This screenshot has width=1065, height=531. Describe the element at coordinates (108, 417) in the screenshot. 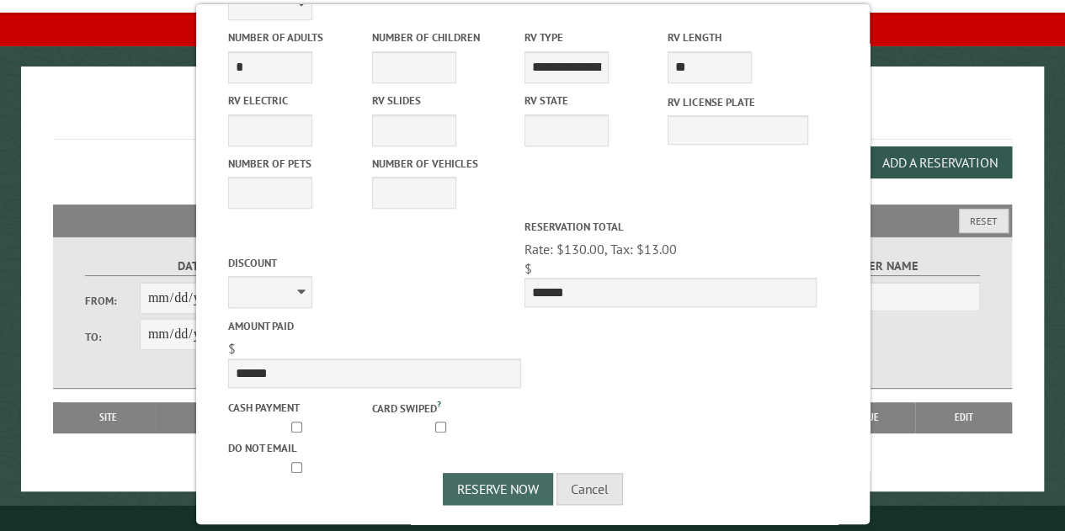

I see `th: Site` at that location.